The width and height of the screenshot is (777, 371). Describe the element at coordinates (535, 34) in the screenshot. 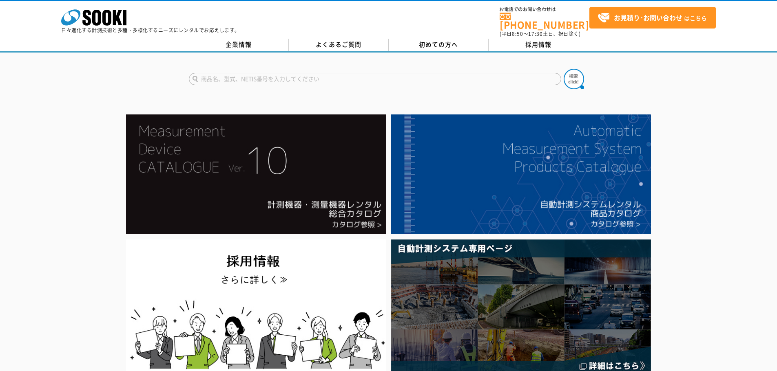

I see `span: 17:30` at that location.